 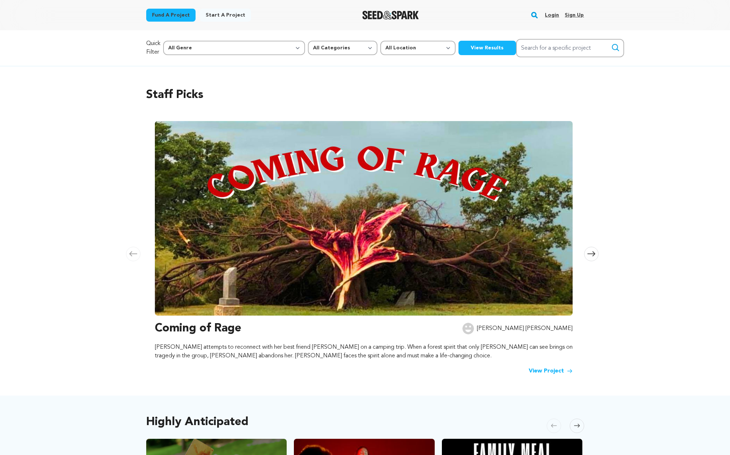 What do you see at coordinates (226, 15) in the screenshot?
I see `a: Start a project` at bounding box center [226, 15].